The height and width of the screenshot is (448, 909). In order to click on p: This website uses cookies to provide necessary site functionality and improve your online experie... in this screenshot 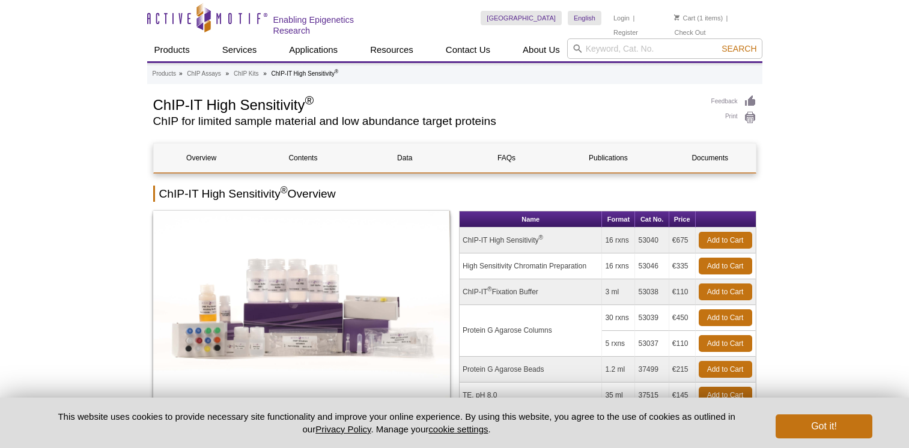, I will do `click(397, 423)`.